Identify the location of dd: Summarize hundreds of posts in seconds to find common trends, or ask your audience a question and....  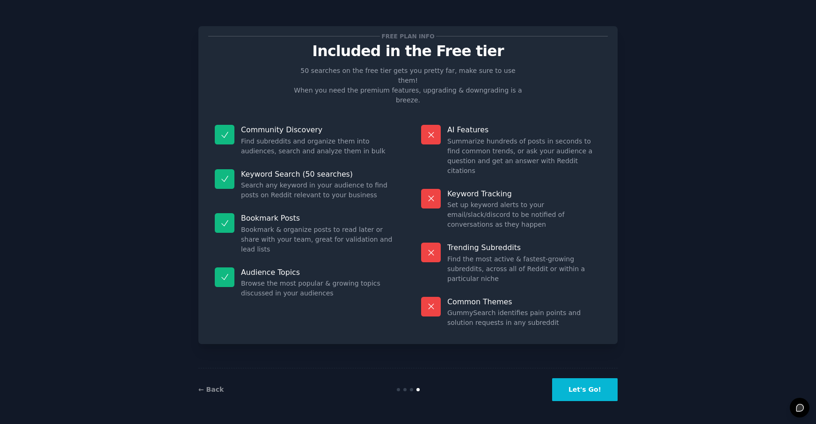
(524, 156).